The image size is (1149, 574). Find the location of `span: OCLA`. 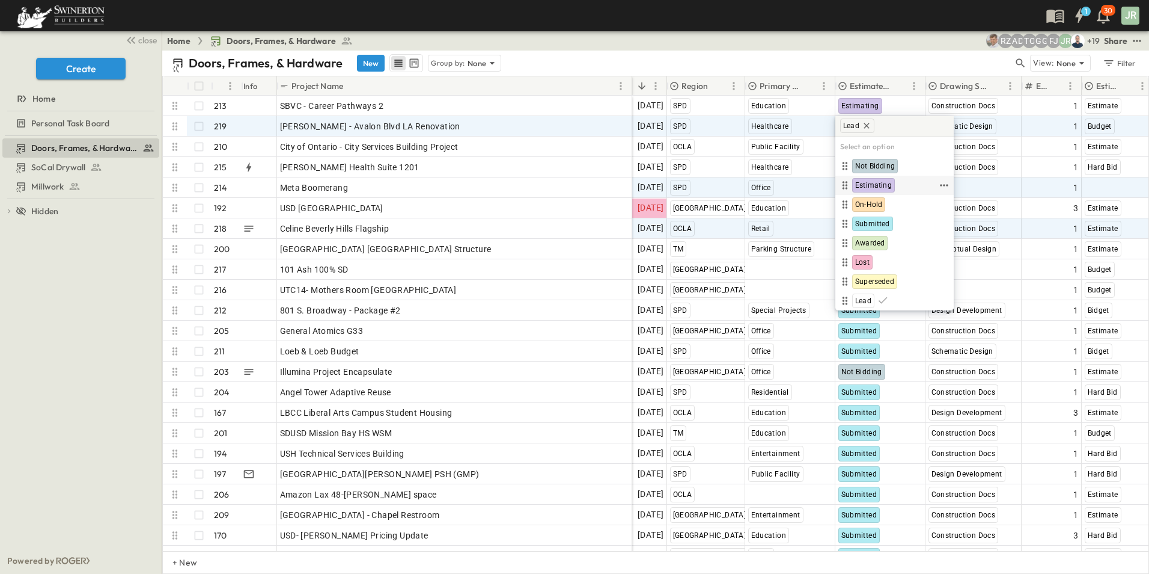

span: OCLA is located at coordinates (683, 228).